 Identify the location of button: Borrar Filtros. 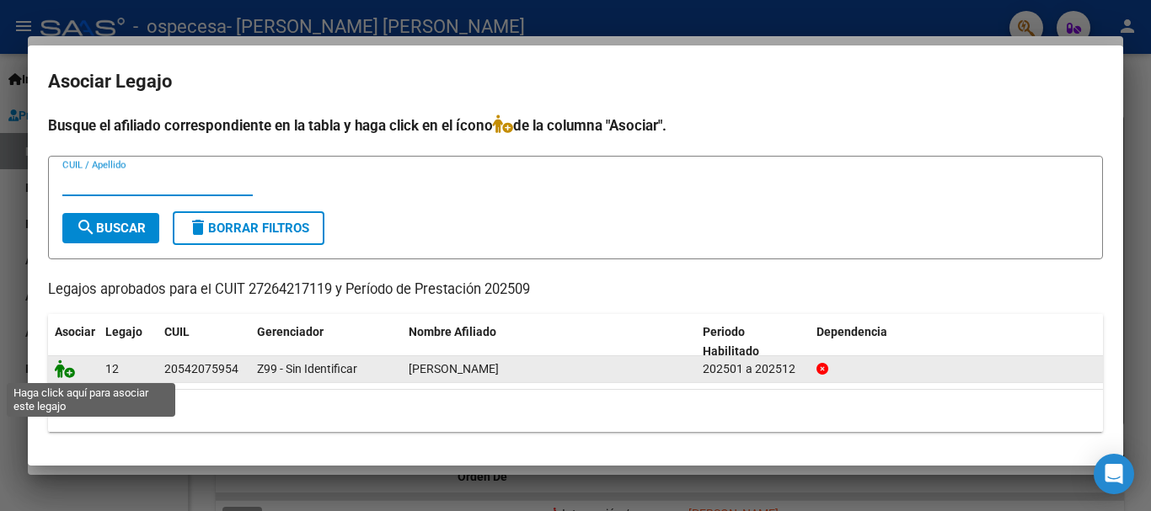
(249, 228).